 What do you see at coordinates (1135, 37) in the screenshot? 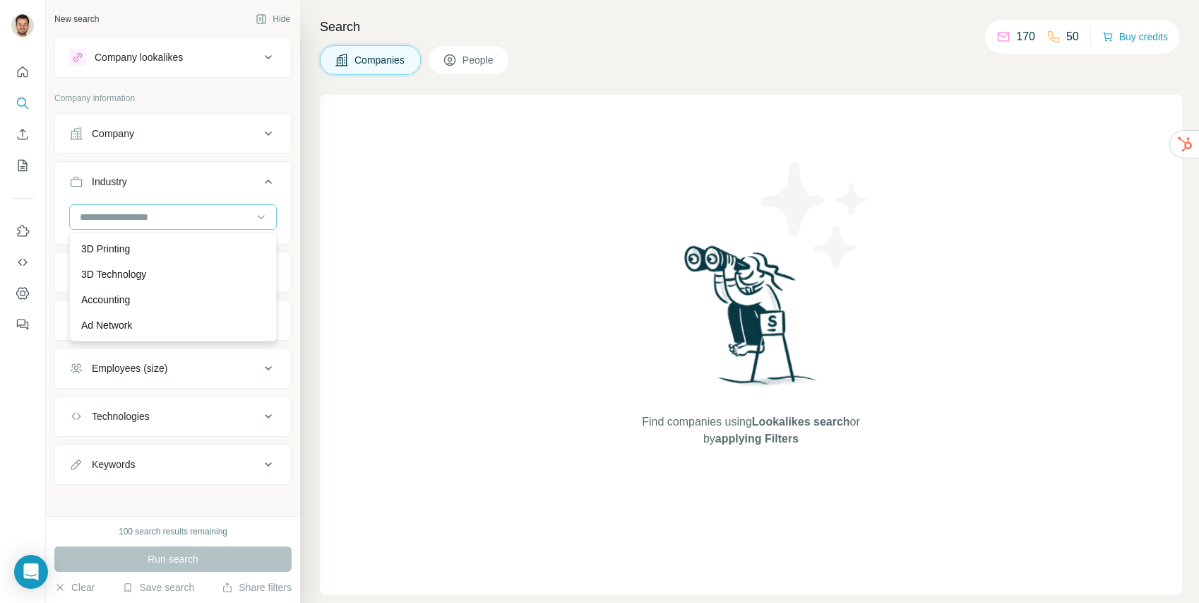
I see `button: Buy credits` at bounding box center [1135, 37].